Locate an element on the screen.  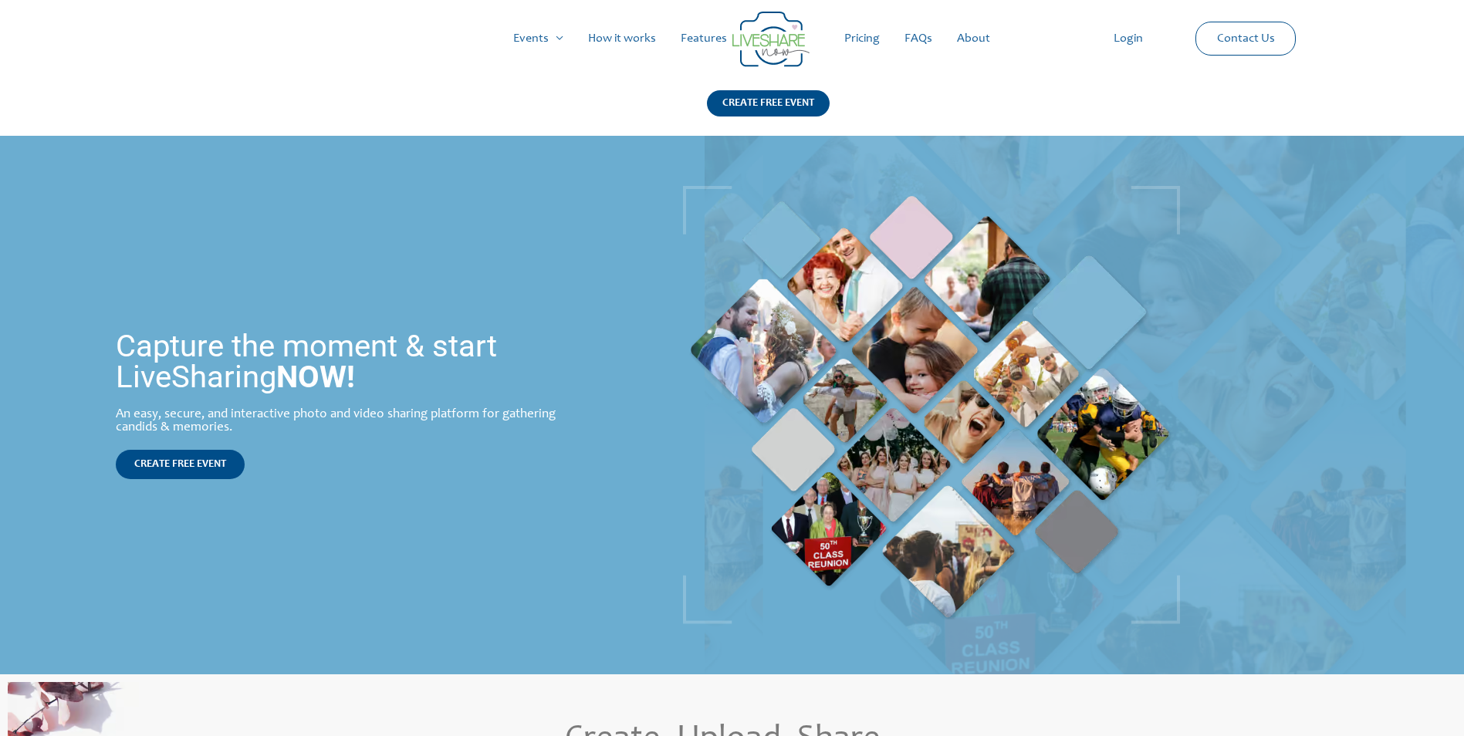
a: Login is located at coordinates (1128, 39).